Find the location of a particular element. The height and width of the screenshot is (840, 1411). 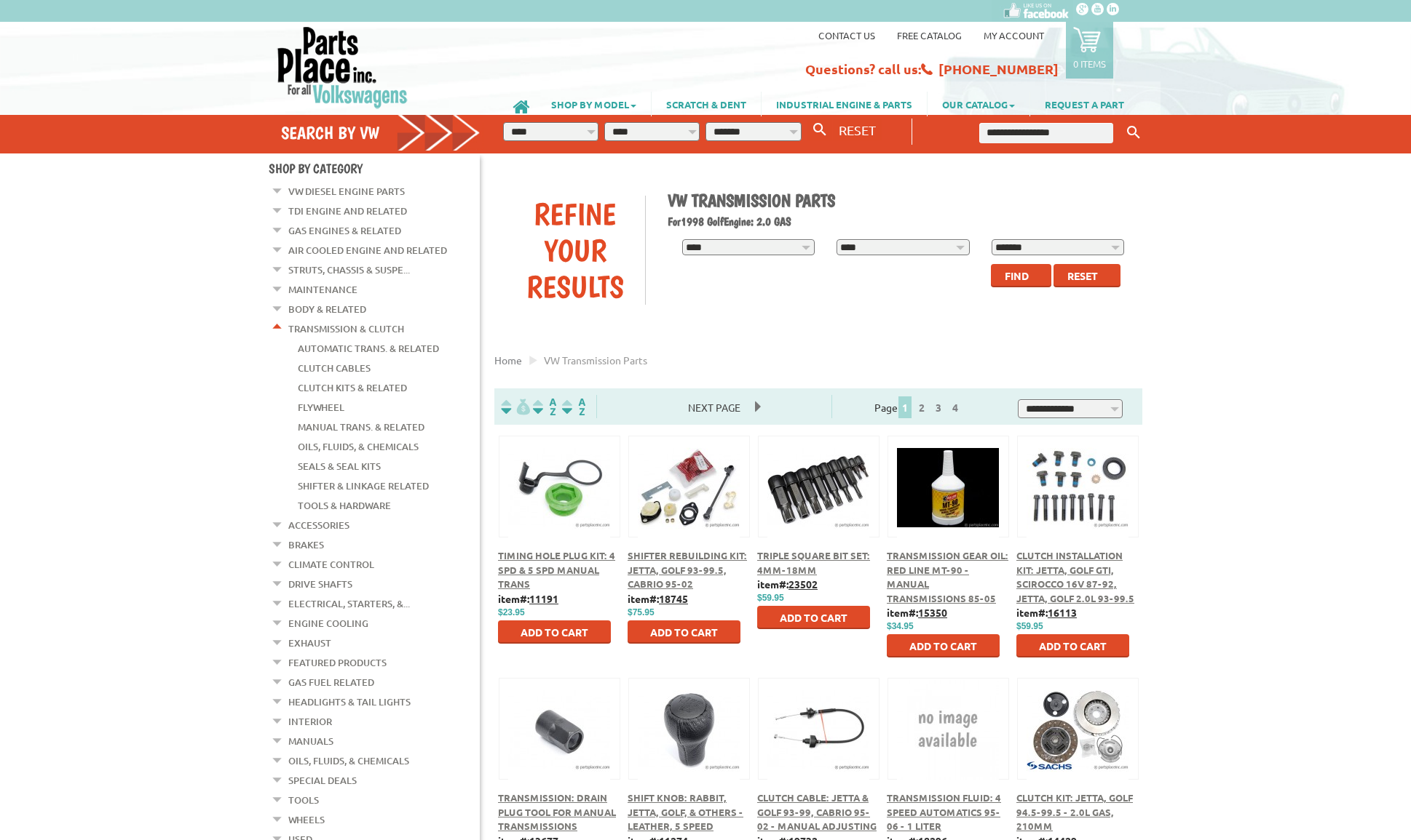

span: $75.95 is located at coordinates (641, 613).